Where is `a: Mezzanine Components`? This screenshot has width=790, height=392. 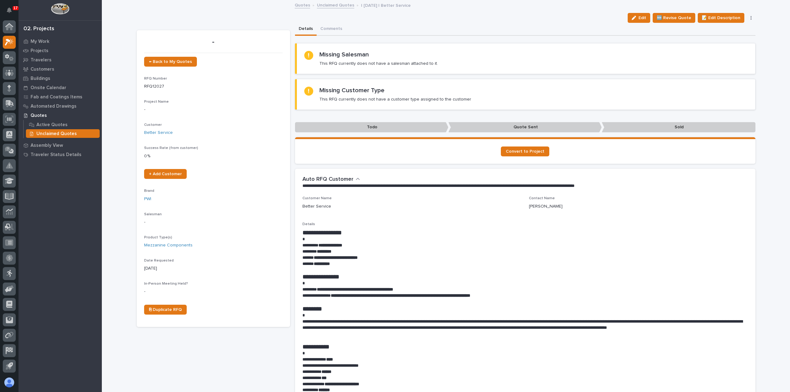
a: Mezzanine Components is located at coordinates (168, 245).